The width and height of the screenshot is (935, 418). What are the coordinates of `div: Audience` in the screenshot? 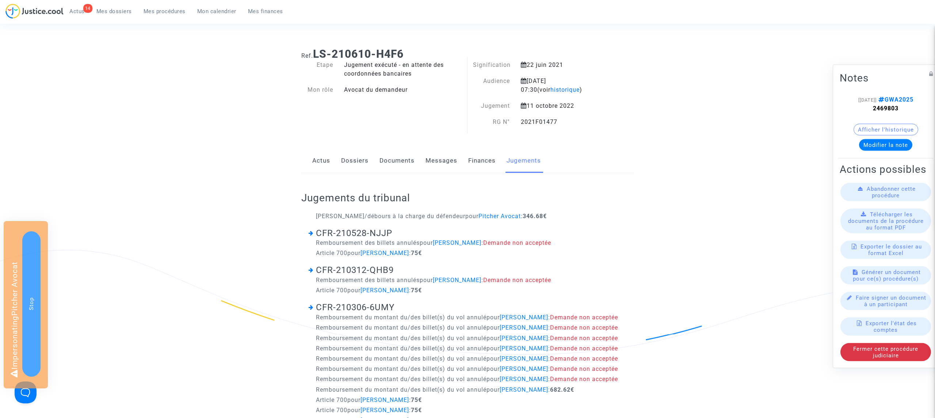 It's located at (491, 85).